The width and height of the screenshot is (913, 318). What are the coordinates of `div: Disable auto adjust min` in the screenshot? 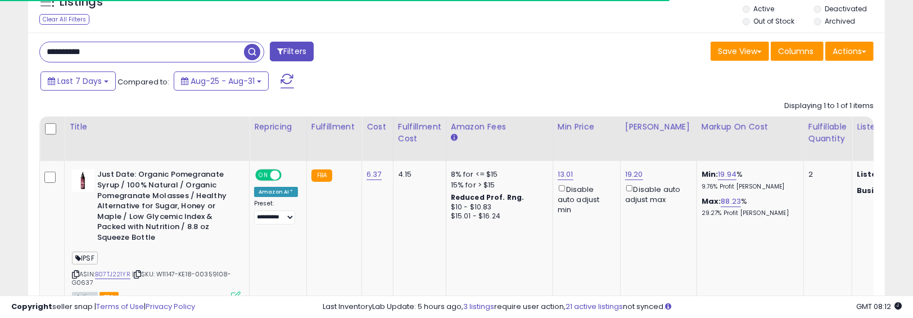 It's located at (585, 198).